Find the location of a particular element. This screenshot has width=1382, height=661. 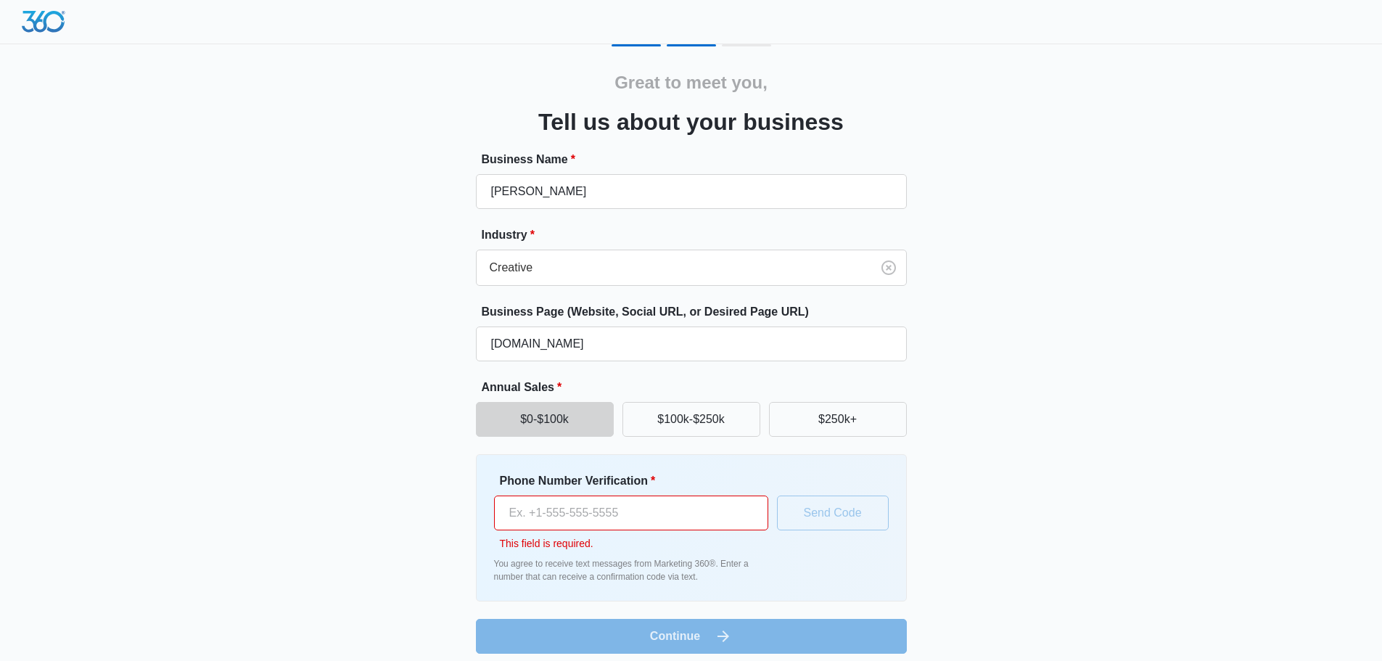

label: Business Page (Website, Social URL, or Desired Page URL) is located at coordinates (697, 312).